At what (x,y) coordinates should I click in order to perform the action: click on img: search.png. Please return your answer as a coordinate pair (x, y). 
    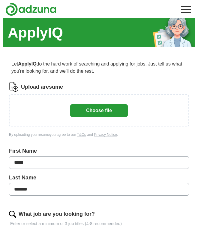
    Looking at the image, I should click on (13, 214).